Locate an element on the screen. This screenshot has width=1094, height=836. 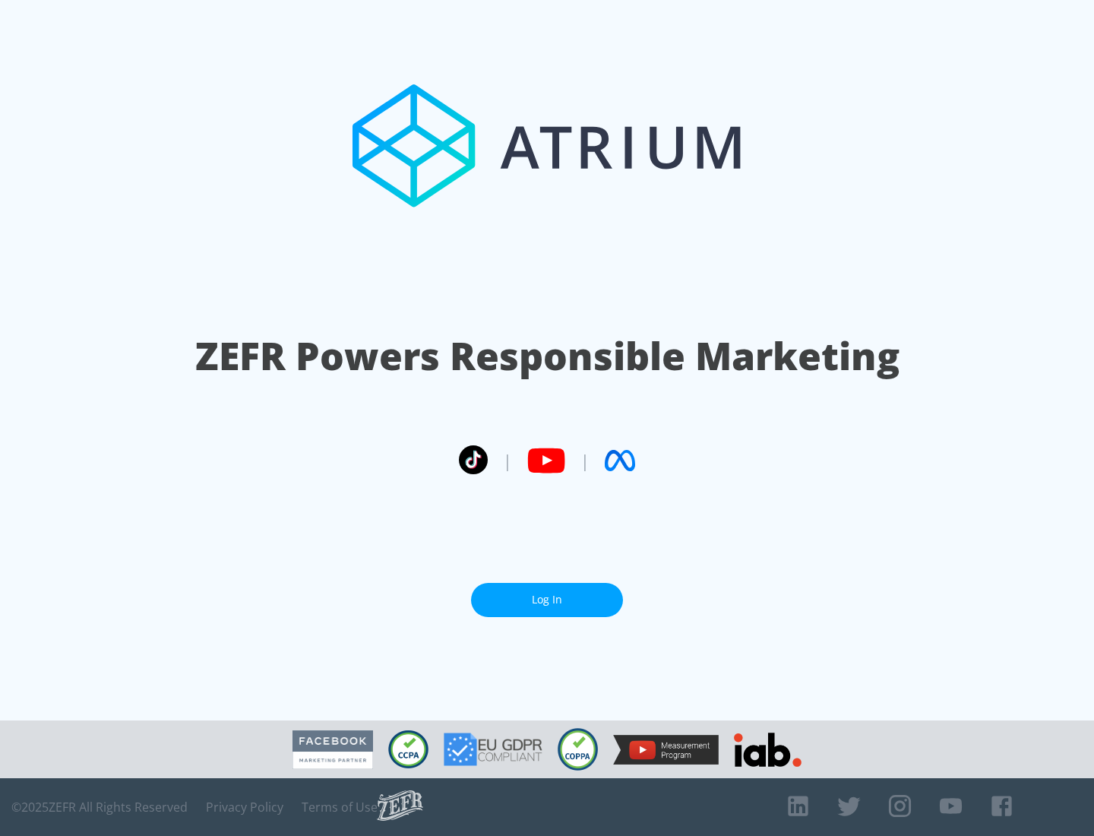
span: © 2025 ZEFR All Rights Reserved is located at coordinates (100, 807).